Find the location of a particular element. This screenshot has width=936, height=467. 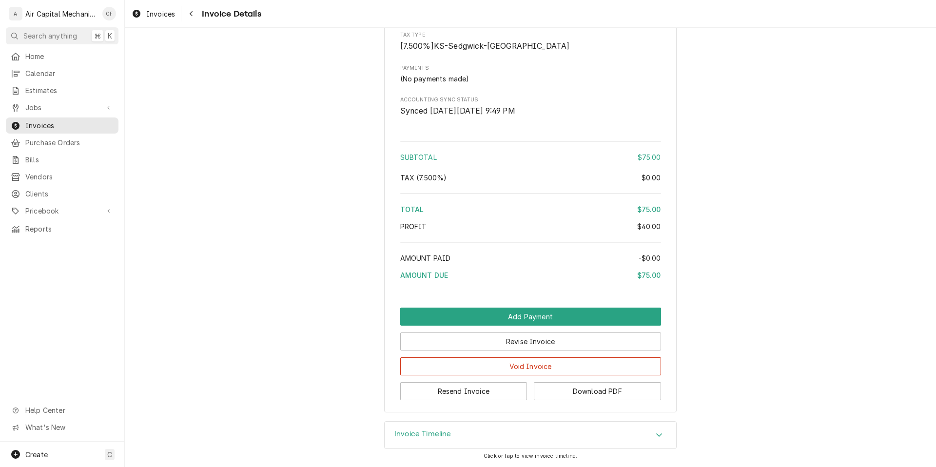

button: Void Invoice is located at coordinates (531, 366).